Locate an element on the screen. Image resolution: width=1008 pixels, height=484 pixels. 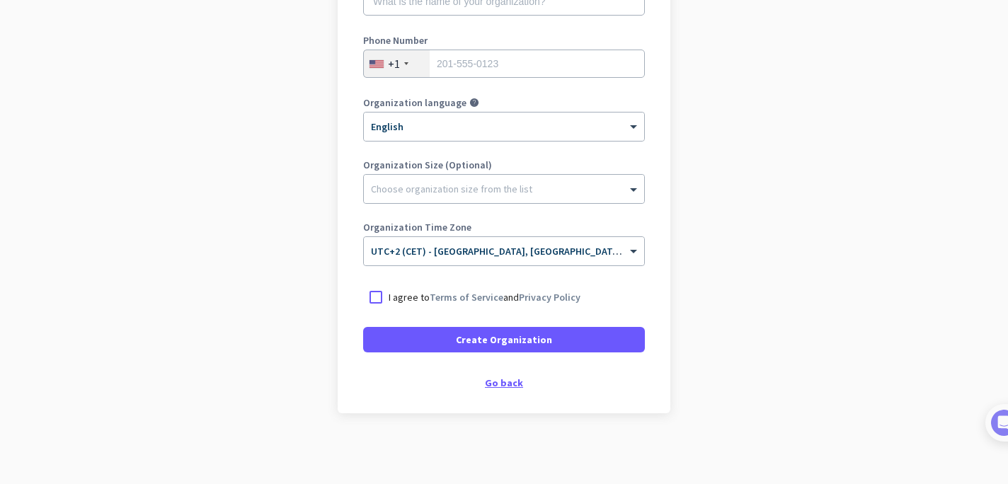
label: Organization Size (Optional) is located at coordinates (504, 165).